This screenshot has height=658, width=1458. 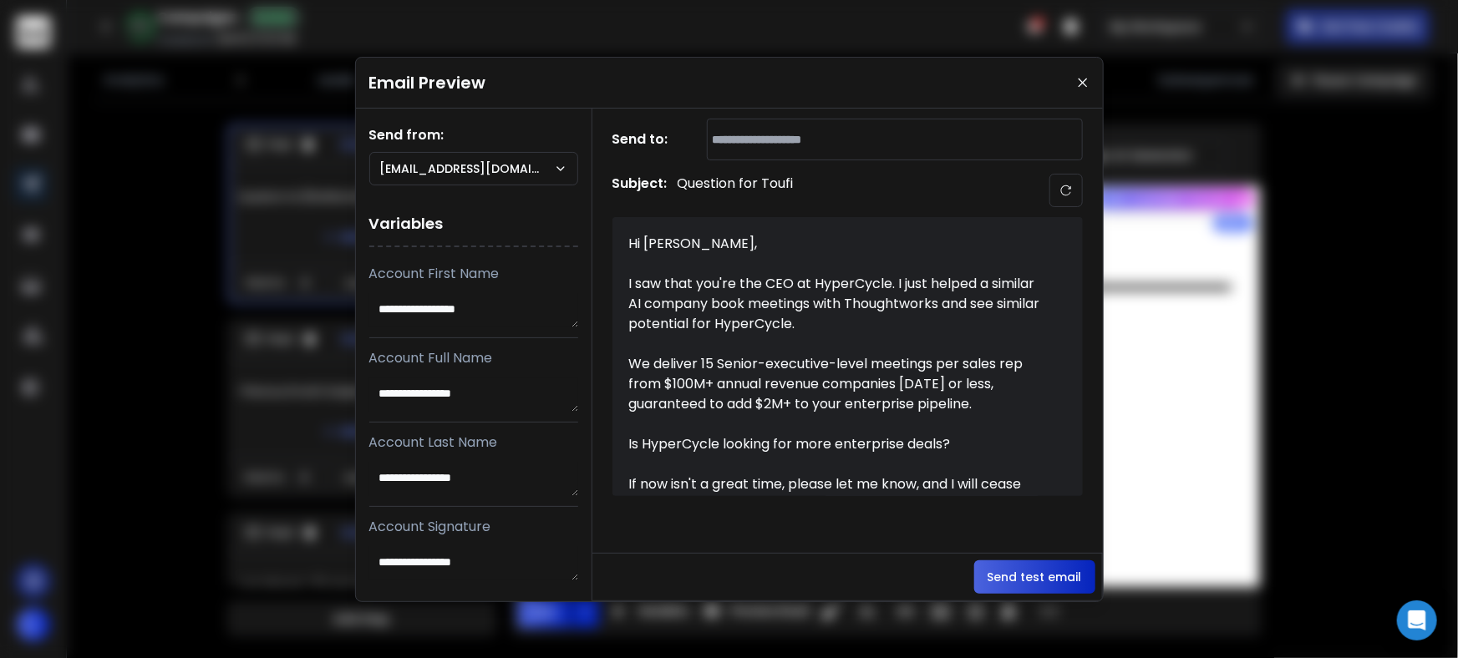 What do you see at coordinates (1034, 577) in the screenshot?
I see `button: Send test email` at bounding box center [1034, 577].